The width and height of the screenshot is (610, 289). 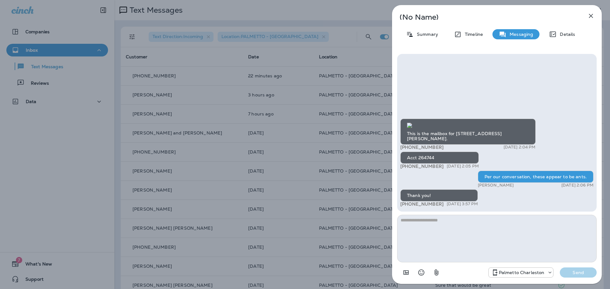 I want to click on div: Per our conversation, these appear to be ants., so click(x=535, y=177).